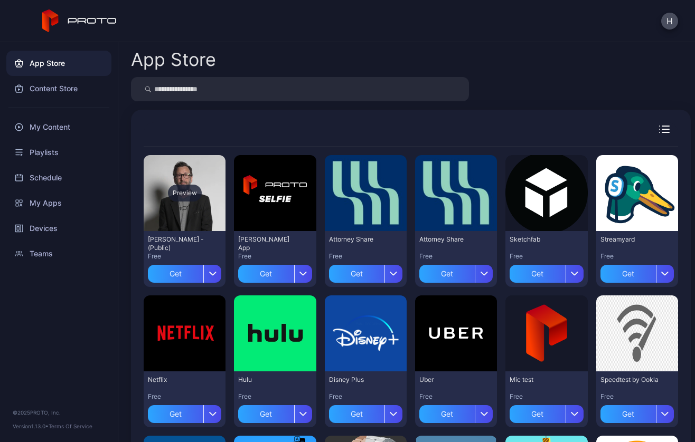 The image size is (695, 442). What do you see at coordinates (185, 193) in the screenshot?
I see `div: Preview` at bounding box center [185, 193].